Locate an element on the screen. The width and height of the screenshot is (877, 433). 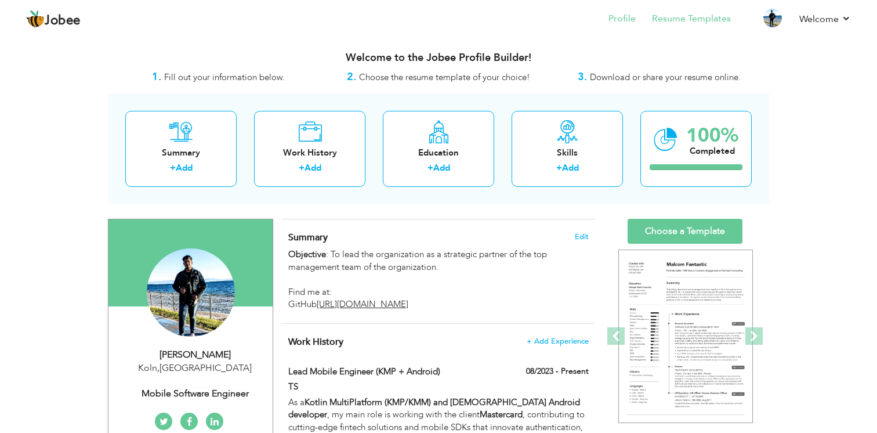
span: Summary is located at coordinates (308, 237).